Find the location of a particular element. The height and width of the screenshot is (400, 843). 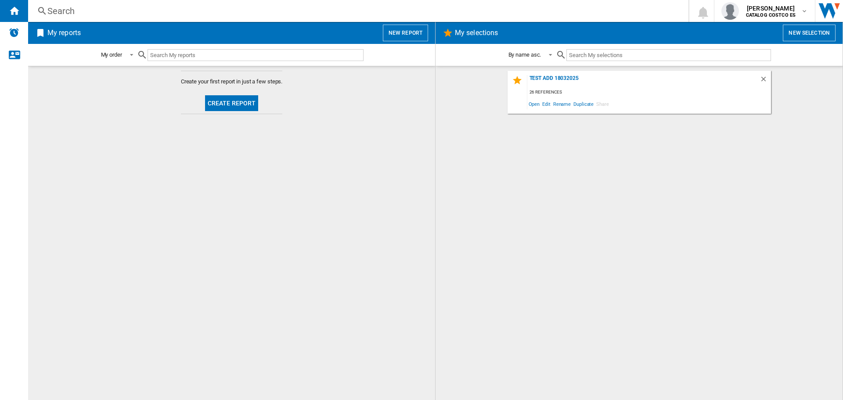

img: alerts-logo.svg is located at coordinates (14, 32).